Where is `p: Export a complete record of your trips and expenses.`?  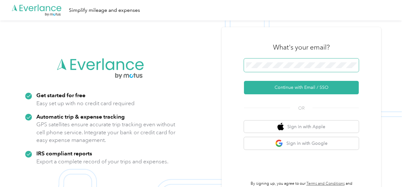 p: Export a complete record of your trips and expenses. is located at coordinates (102, 161).